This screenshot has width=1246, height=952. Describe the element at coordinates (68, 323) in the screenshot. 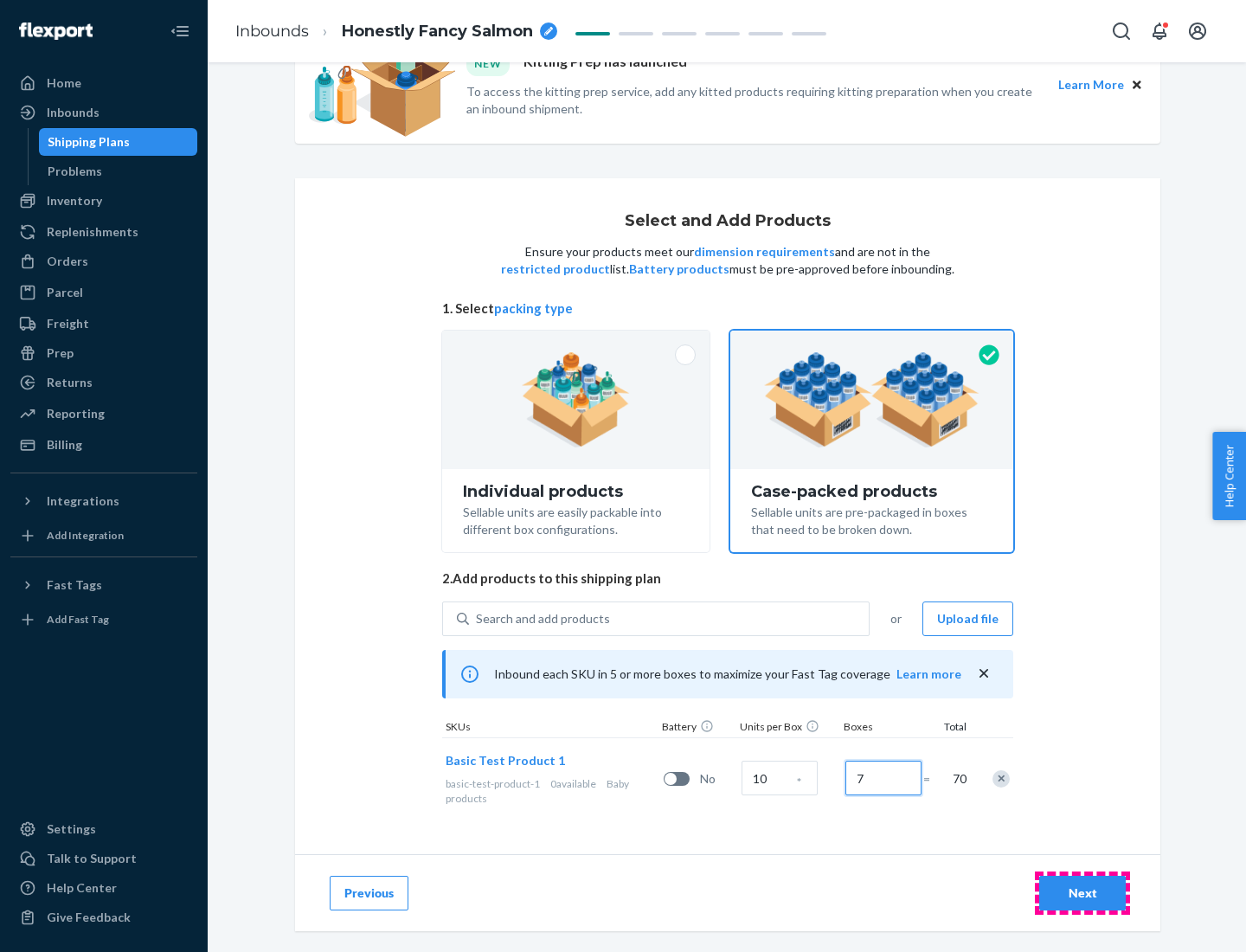

I see `div: Freight` at that location.